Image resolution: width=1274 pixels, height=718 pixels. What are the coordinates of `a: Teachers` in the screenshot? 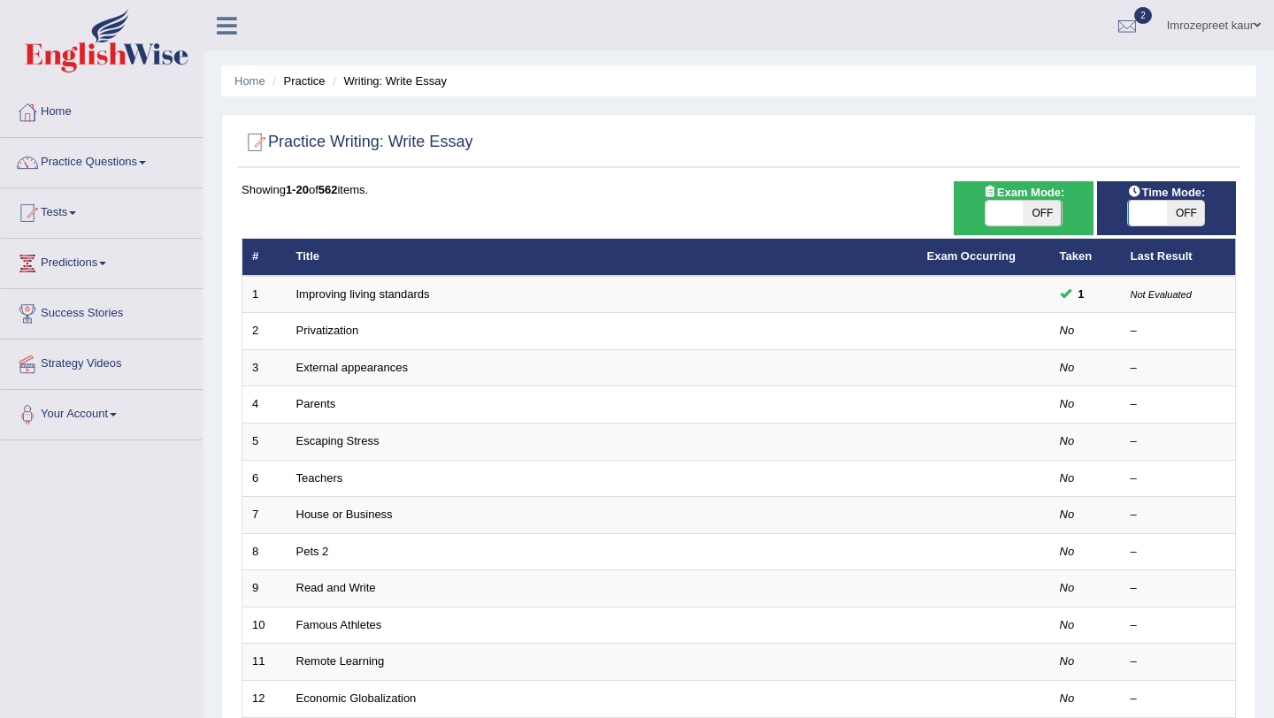 It's located at (319, 478).